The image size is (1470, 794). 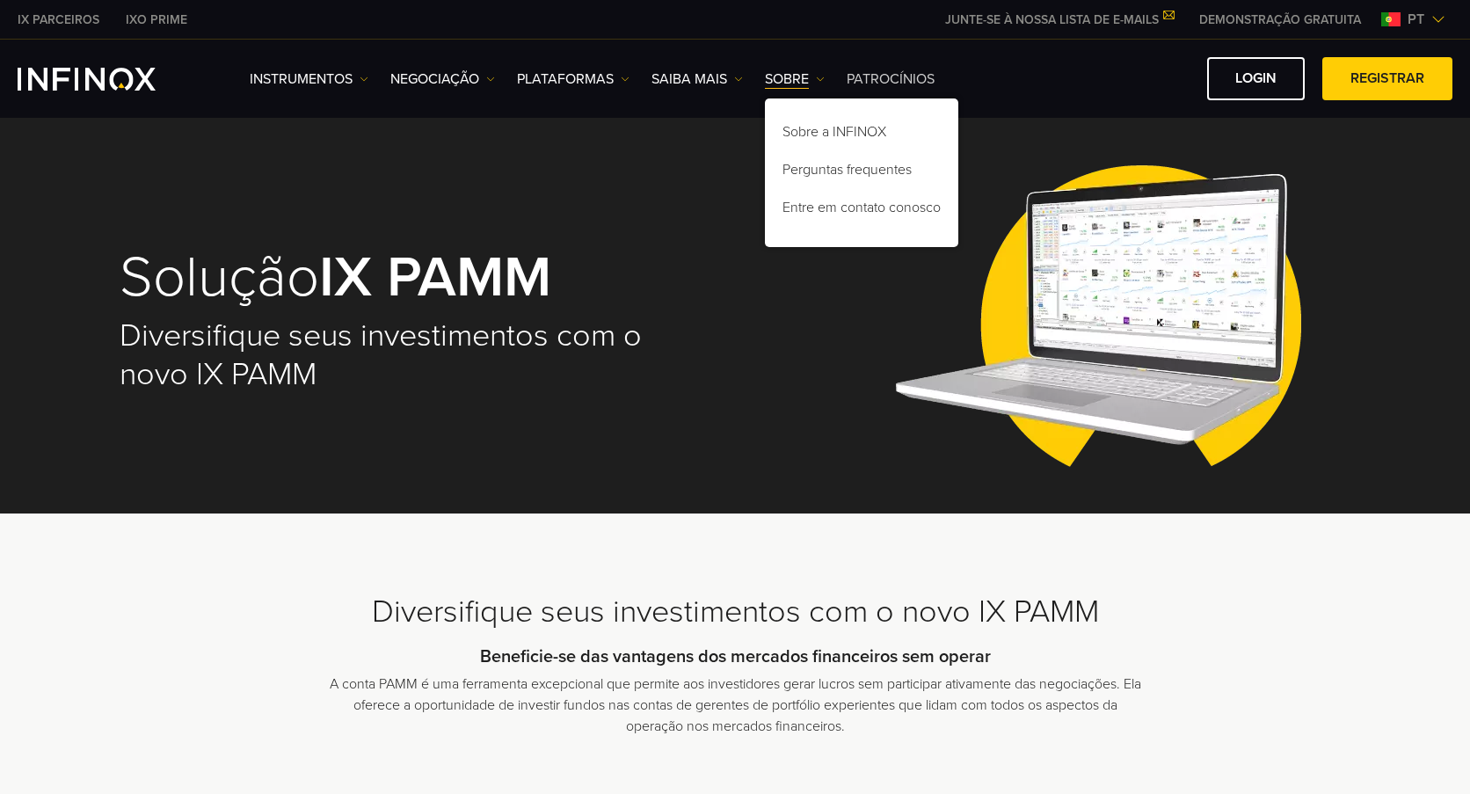 What do you see at coordinates (862, 172) in the screenshot?
I see `a: Perguntas frequentes` at bounding box center [862, 172].